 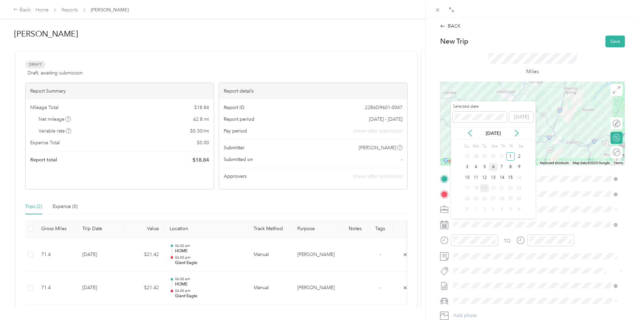 I want to click on span: Map data ©2025 Google, so click(x=590, y=163).